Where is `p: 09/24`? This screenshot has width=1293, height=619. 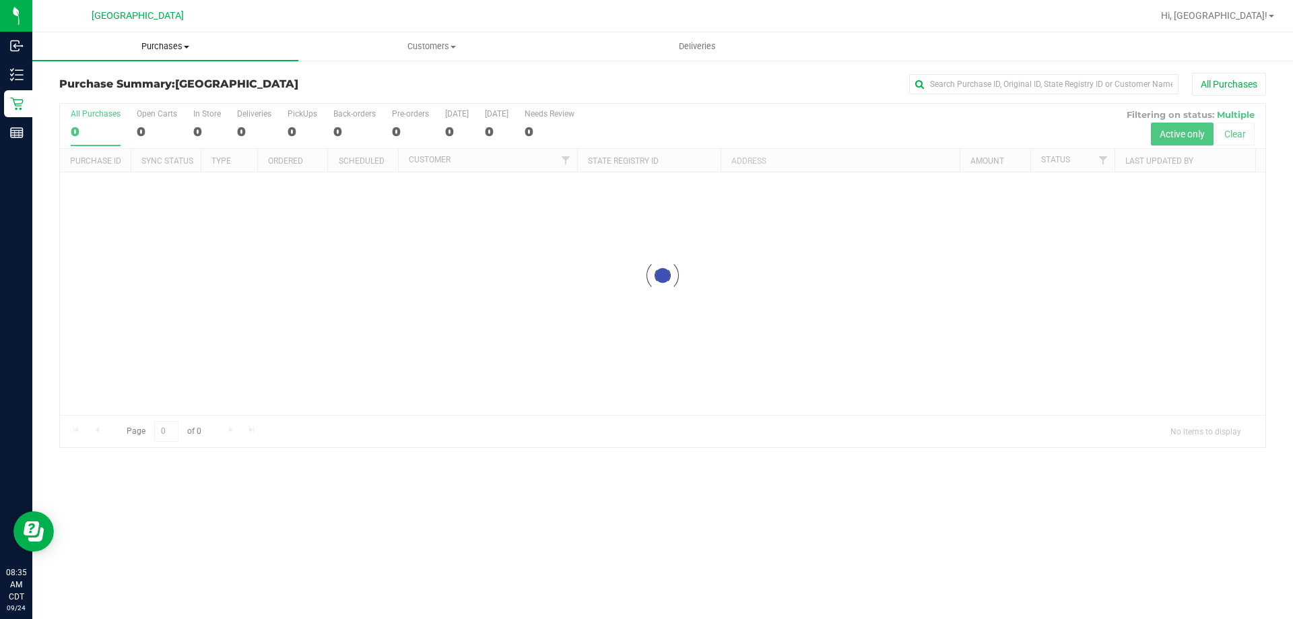
p: 09/24 is located at coordinates (16, 608).